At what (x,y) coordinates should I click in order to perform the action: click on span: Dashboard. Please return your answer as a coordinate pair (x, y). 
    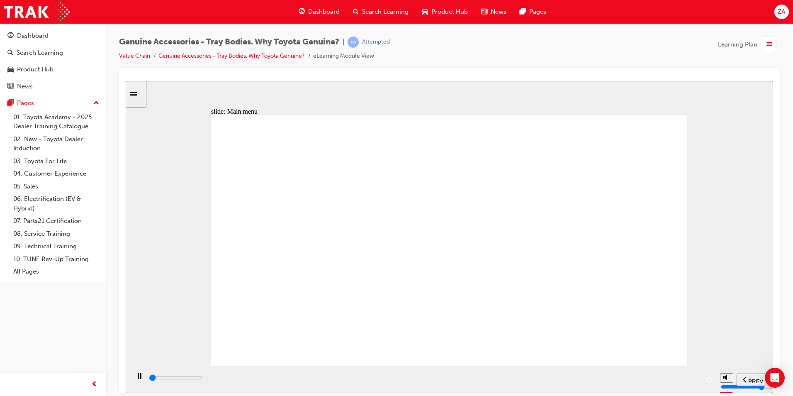
    Looking at the image, I should click on (324, 12).